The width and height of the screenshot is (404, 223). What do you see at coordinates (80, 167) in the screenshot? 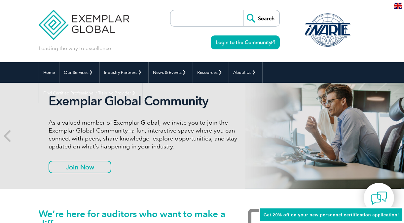
I see `a: Join Now` at bounding box center [80, 167].